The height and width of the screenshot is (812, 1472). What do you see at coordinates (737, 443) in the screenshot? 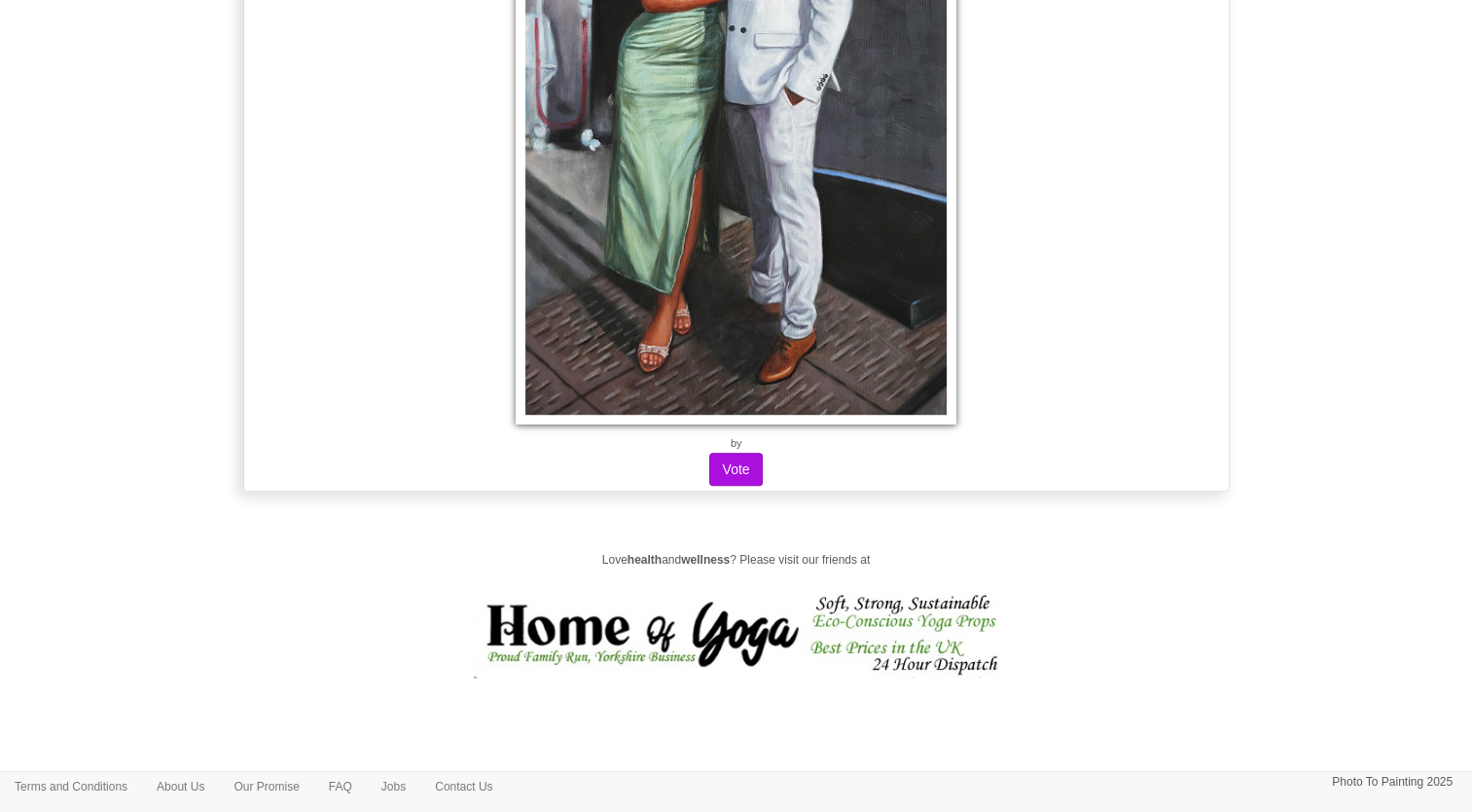
I see `p: by` at bounding box center [737, 443].